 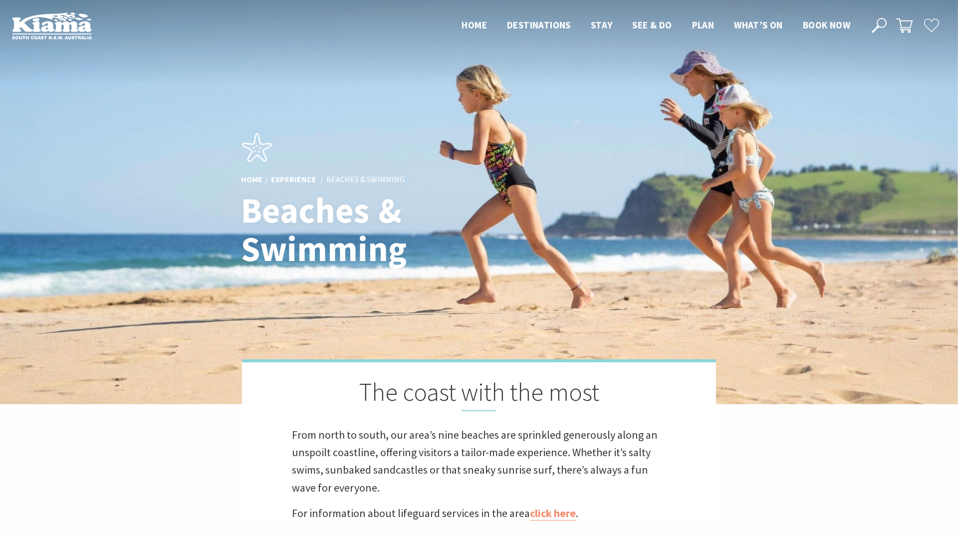 What do you see at coordinates (382, 230) in the screenshot?
I see `h1: Beaches & Swimming` at bounding box center [382, 230].